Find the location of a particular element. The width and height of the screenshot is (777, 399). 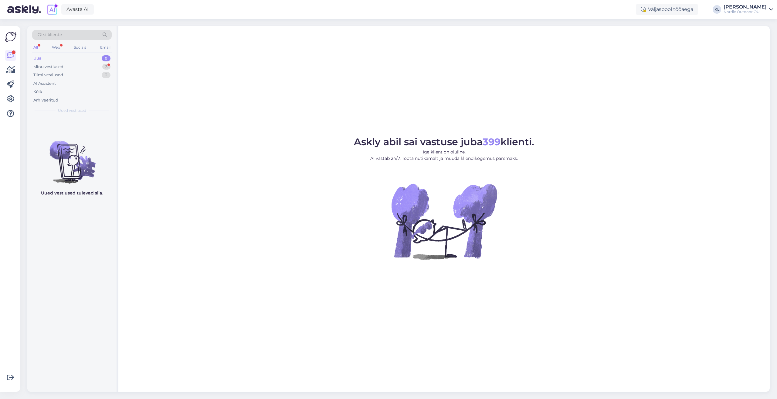

a: Avasta AI is located at coordinates (77, 9).